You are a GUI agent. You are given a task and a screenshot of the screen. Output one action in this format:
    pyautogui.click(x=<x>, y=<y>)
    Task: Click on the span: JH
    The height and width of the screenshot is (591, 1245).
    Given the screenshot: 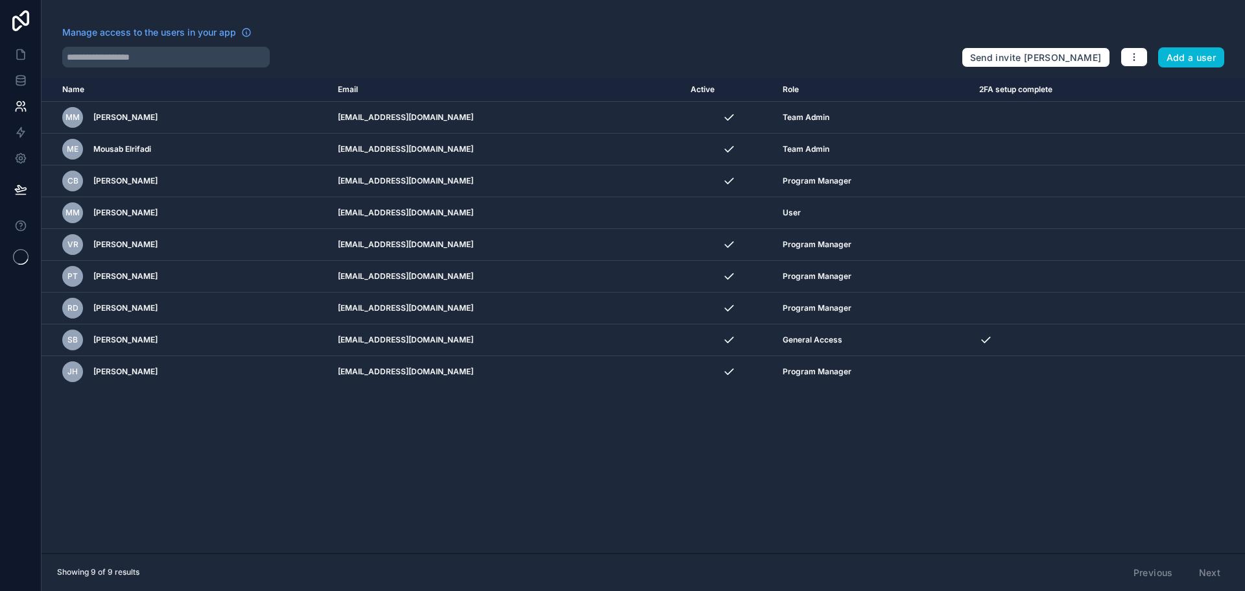 What is the action you would take?
    pyautogui.click(x=73, y=372)
    